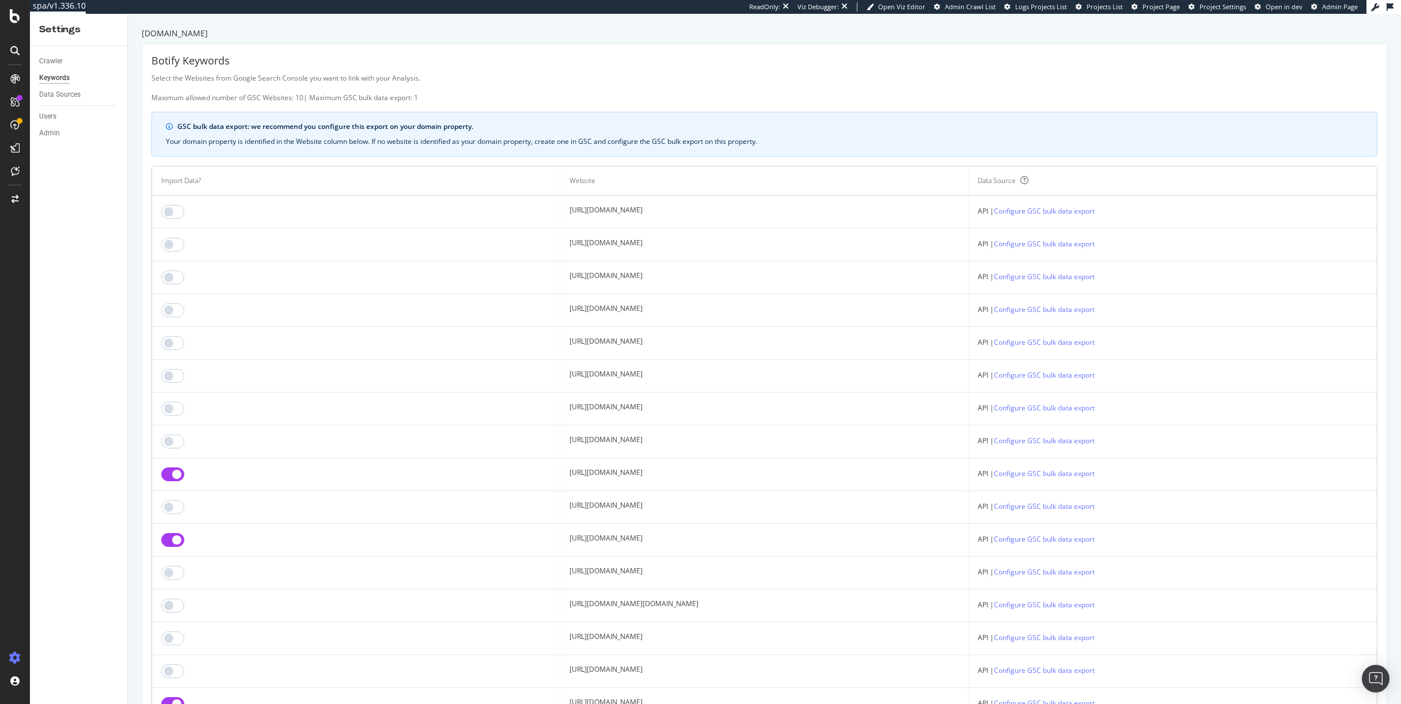 This screenshot has height=704, width=1401. I want to click on a: Crawler, so click(79, 61).